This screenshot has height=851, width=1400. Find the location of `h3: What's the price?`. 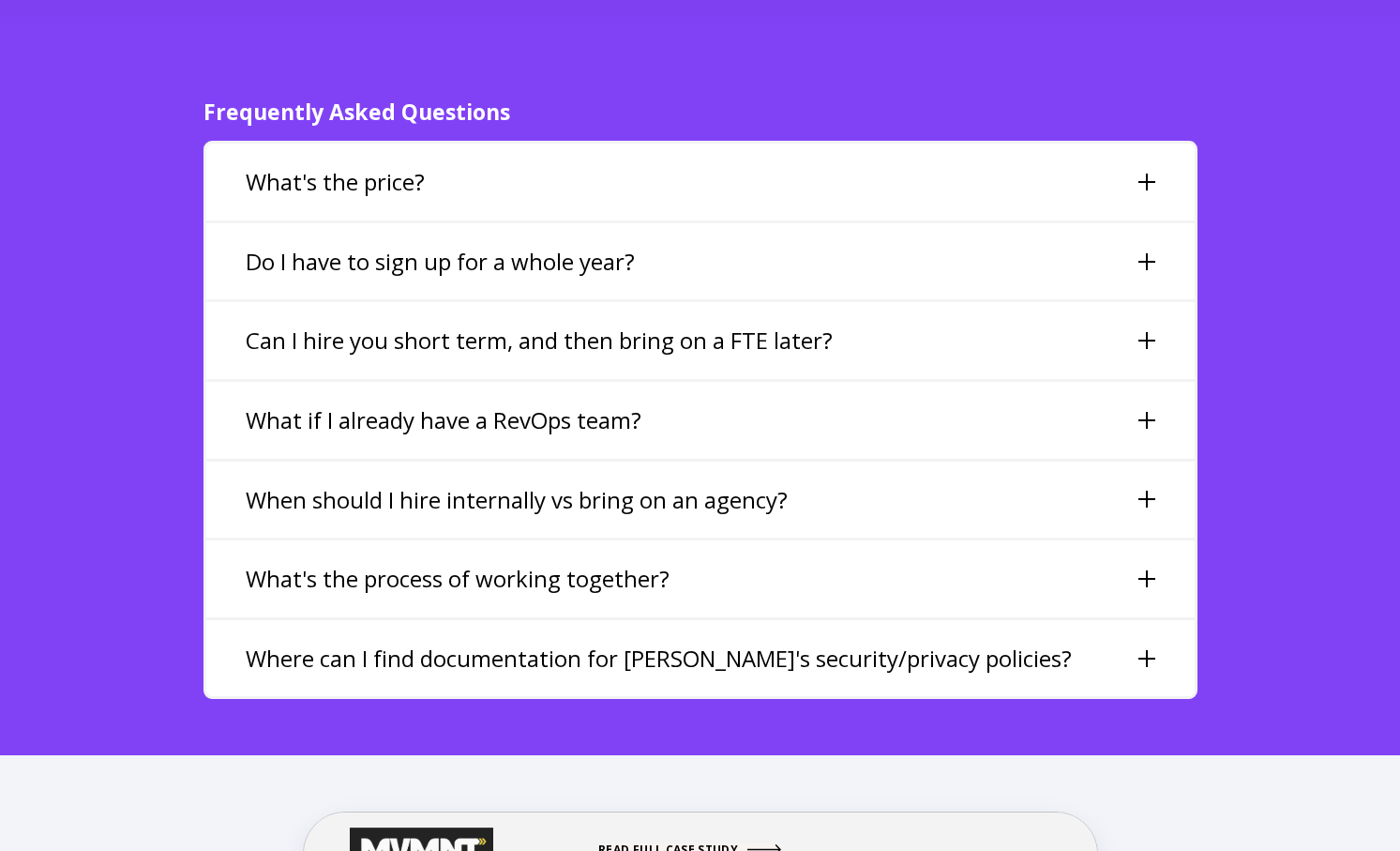

h3: What's the price? is located at coordinates (335, 181).